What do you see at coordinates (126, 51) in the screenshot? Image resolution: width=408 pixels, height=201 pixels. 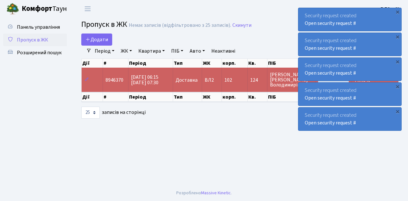 I see `a: ЖК` at bounding box center [126, 51].